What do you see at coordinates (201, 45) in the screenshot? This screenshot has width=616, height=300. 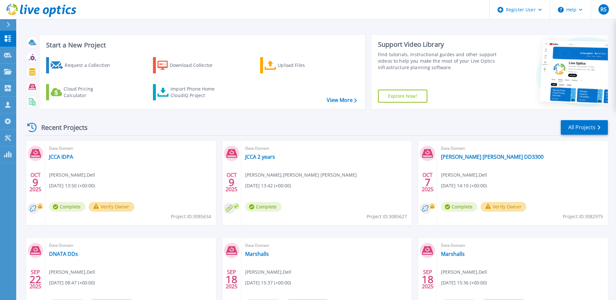 I see `h3: Start a New Project` at bounding box center [201, 45].